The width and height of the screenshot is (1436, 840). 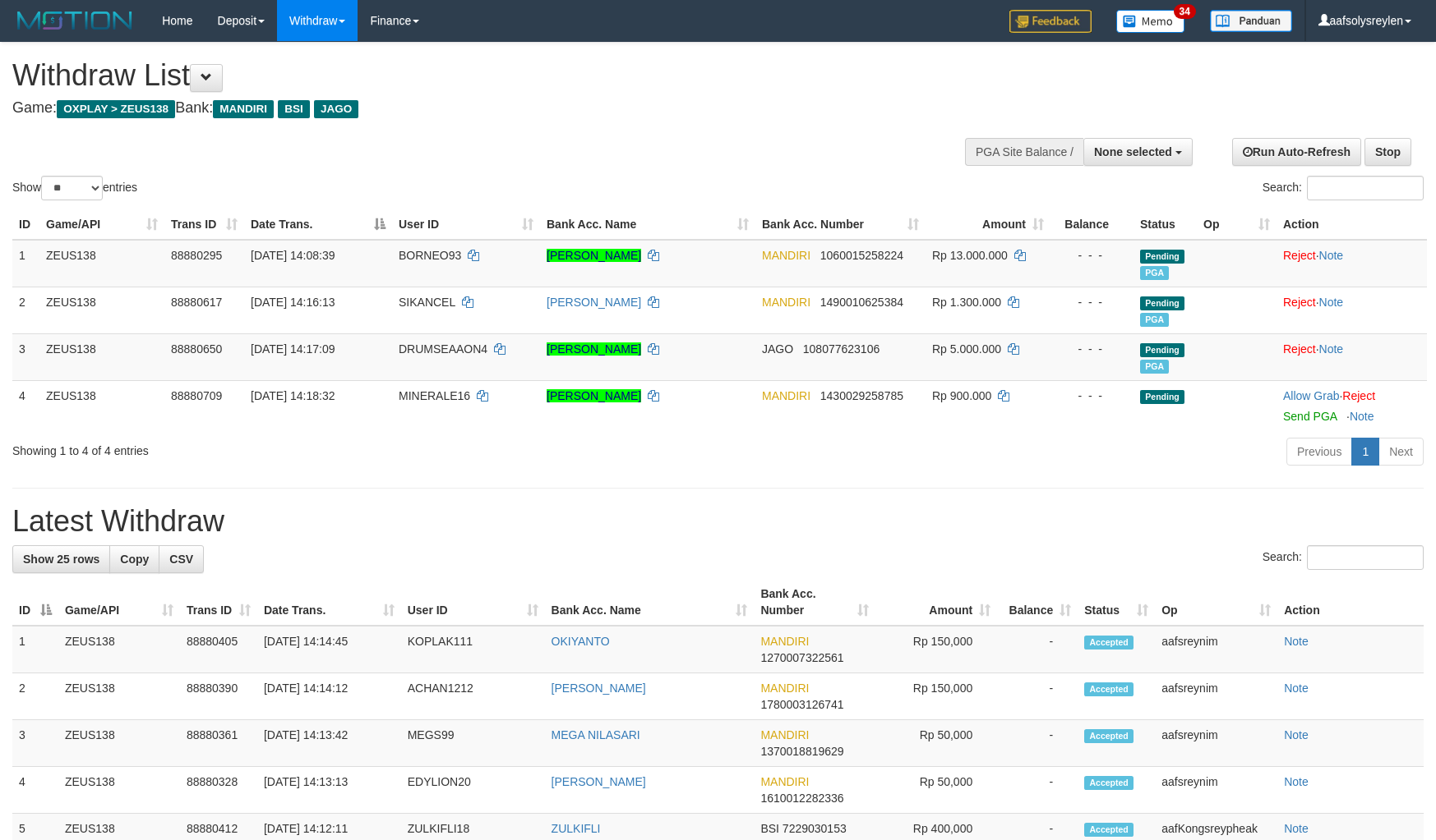 I want to click on span: Copy 7229030153 to clipboard, so click(x=815, y=829).